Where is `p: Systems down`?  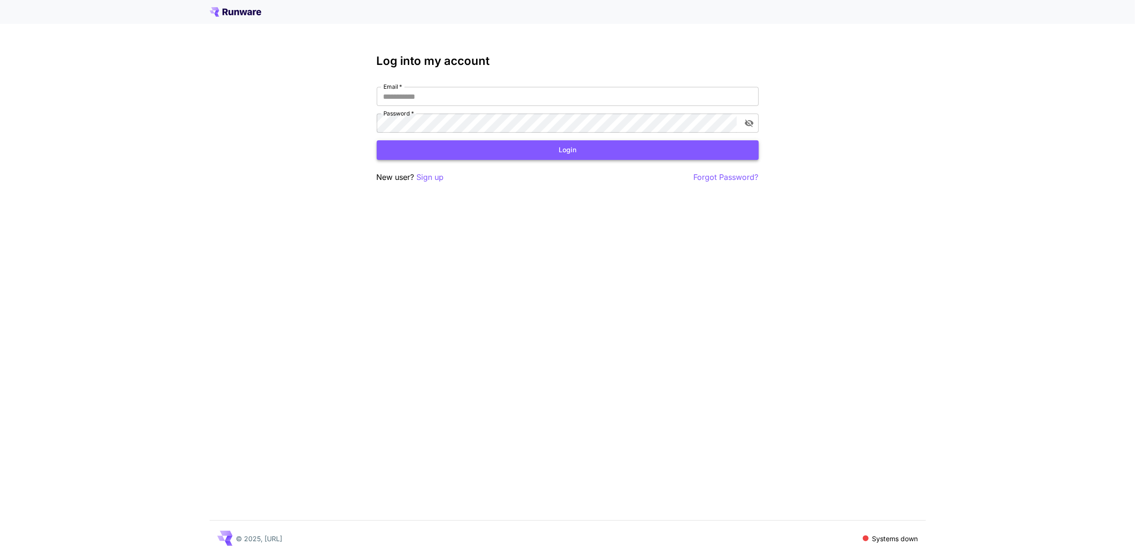 p: Systems down is located at coordinates (895, 539).